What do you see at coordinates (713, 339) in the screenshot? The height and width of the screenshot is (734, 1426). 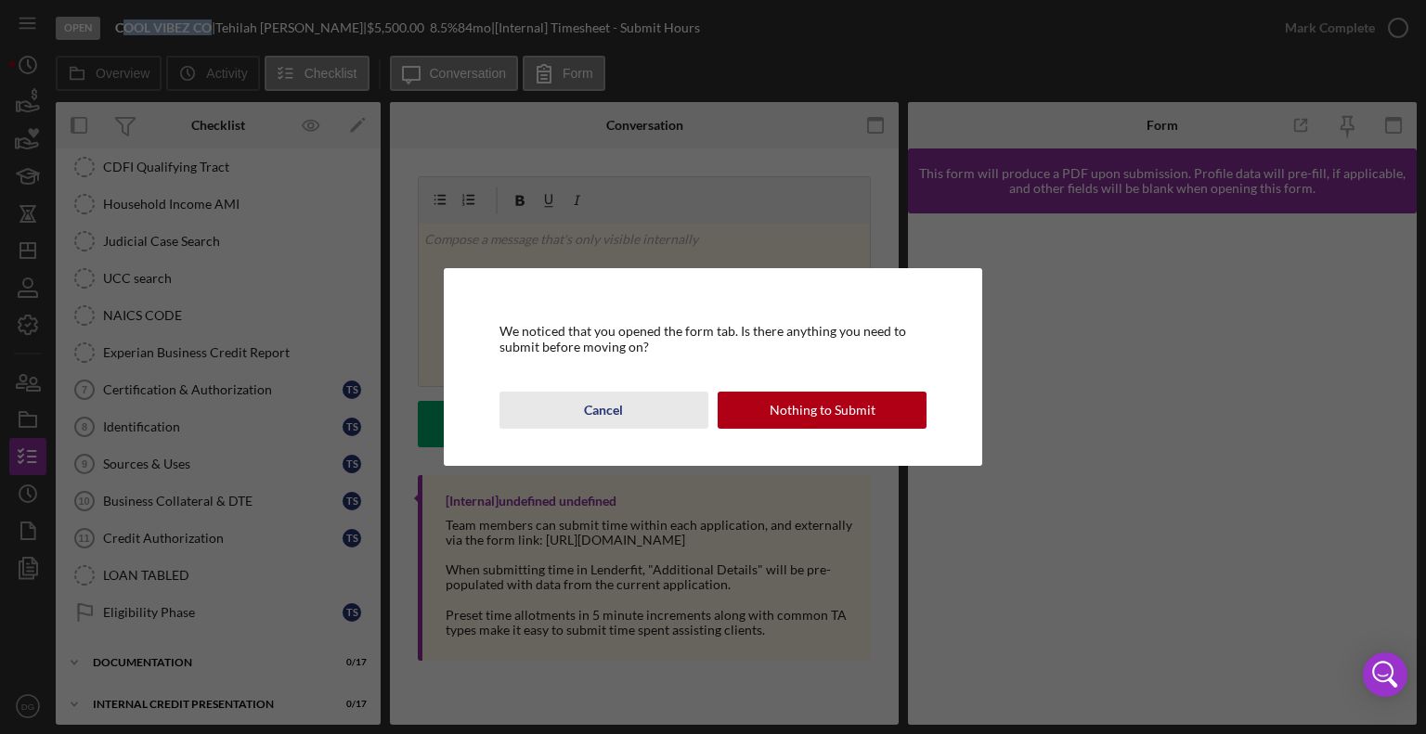 I see `div: We noticed that you opened the form tab. Is there anything you need to submit before moving on?` at bounding box center [713, 339].